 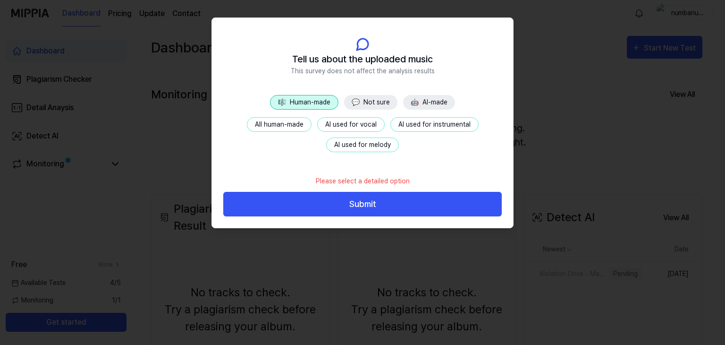 I want to click on span: This survey does not affect the analysis results, so click(x=363, y=71).